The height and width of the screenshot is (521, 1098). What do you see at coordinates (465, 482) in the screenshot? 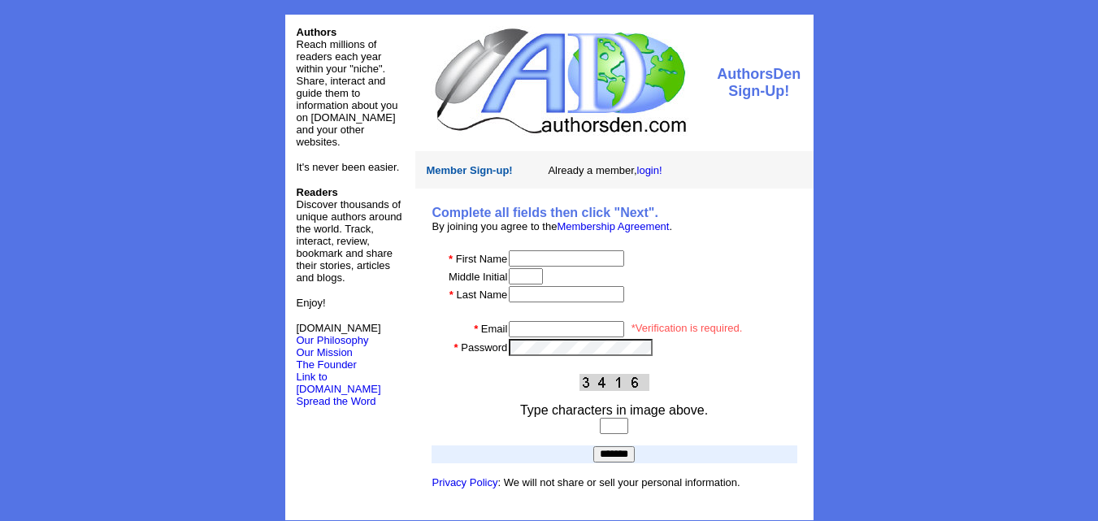
I see `a: Privacy Policy` at bounding box center [465, 482].